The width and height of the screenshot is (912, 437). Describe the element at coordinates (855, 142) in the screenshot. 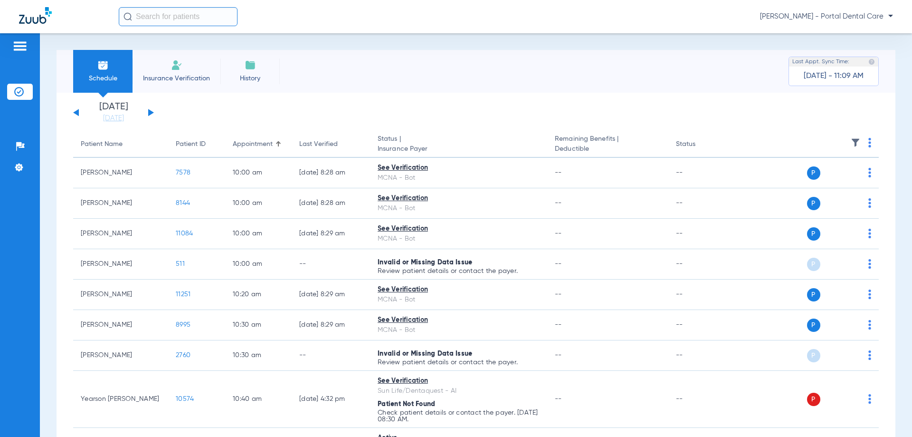

I see `img: filter.svg` at that location.